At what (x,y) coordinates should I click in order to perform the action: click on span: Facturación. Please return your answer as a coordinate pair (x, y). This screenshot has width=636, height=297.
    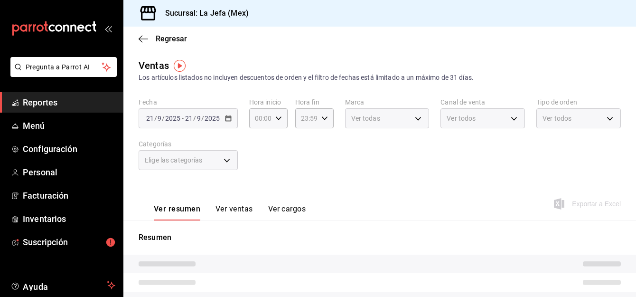
    Looking at the image, I should click on (69, 195).